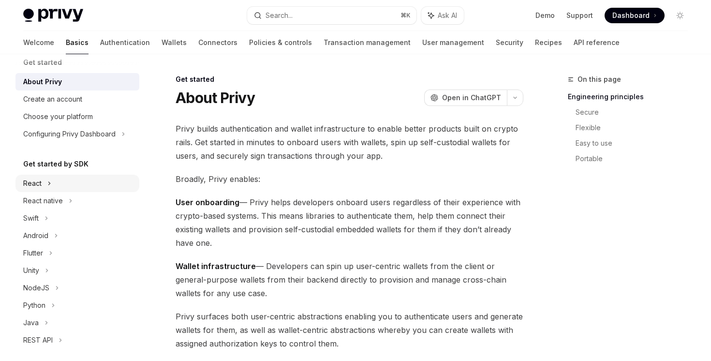 This screenshot has width=711, height=361. What do you see at coordinates (279, 15) in the screenshot?
I see `div: Search...` at bounding box center [279, 15].